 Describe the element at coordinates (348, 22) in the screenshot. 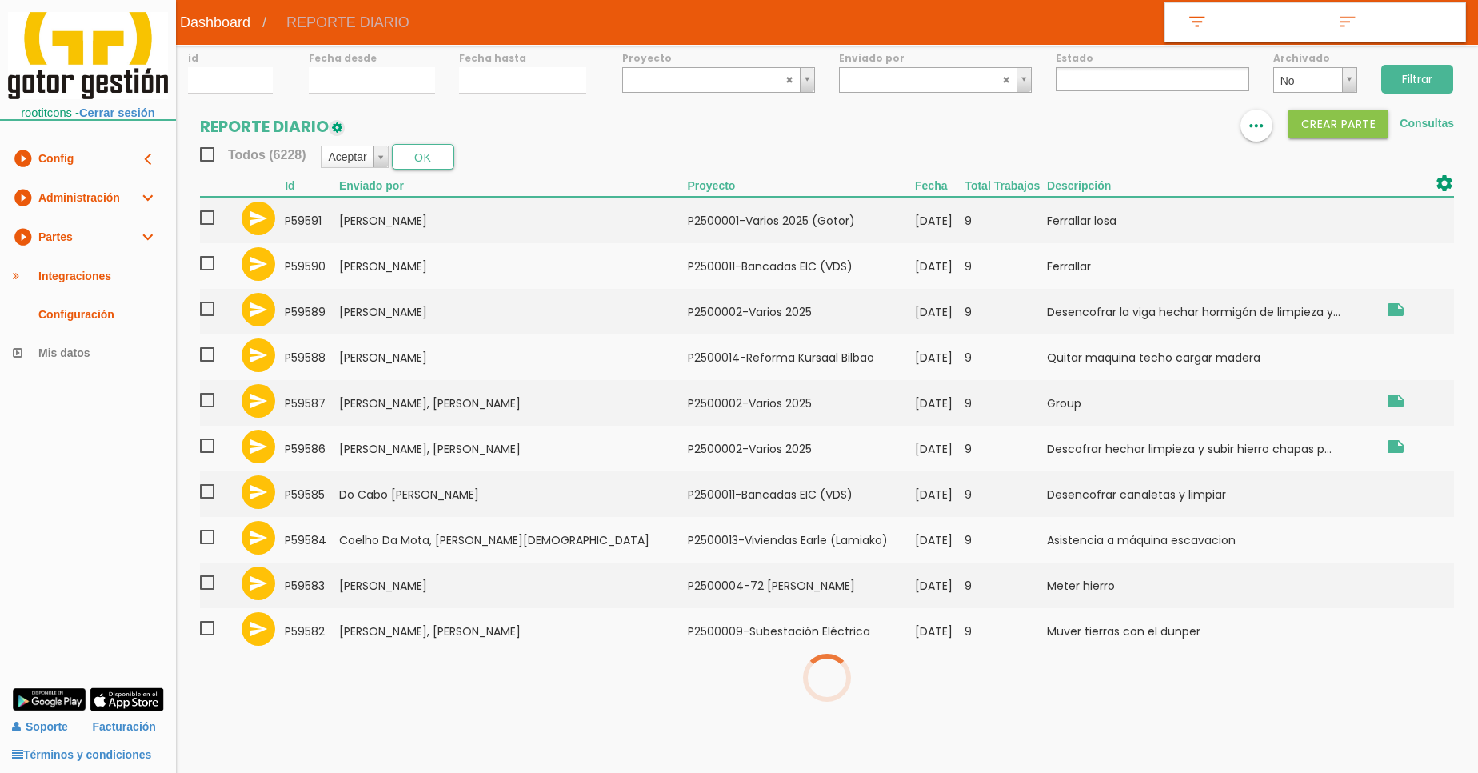

I see `span: REPORTE DIARIO` at that location.